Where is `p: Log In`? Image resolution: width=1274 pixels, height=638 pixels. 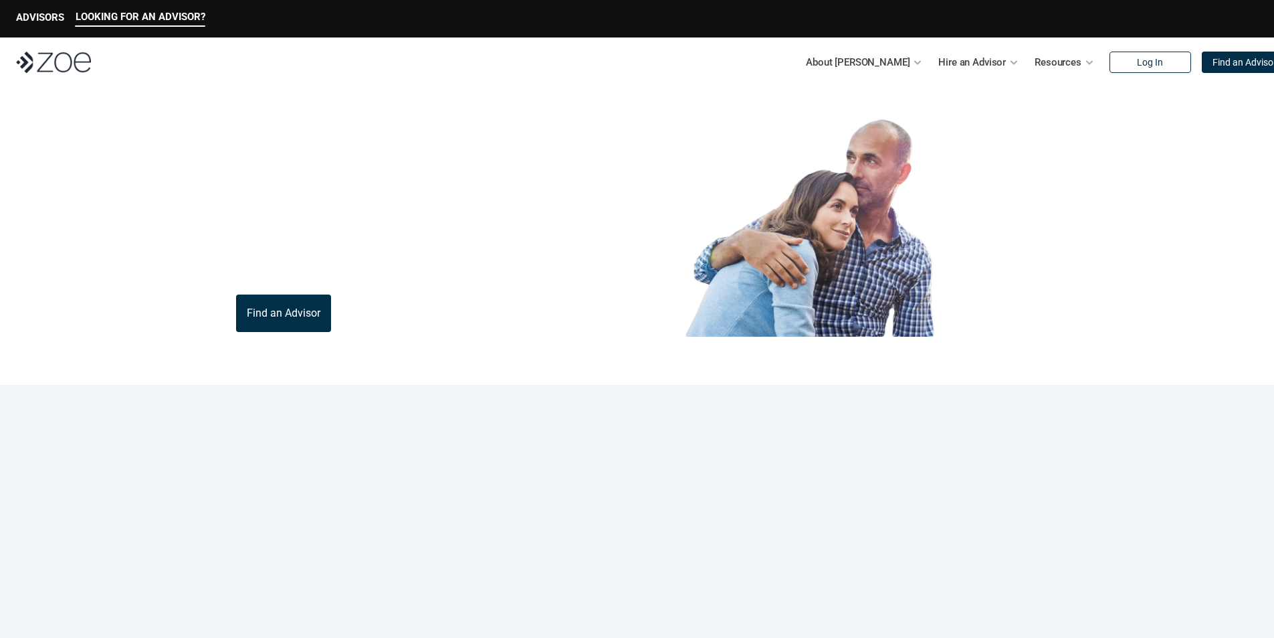 p: Log In is located at coordinates (1150, 62).